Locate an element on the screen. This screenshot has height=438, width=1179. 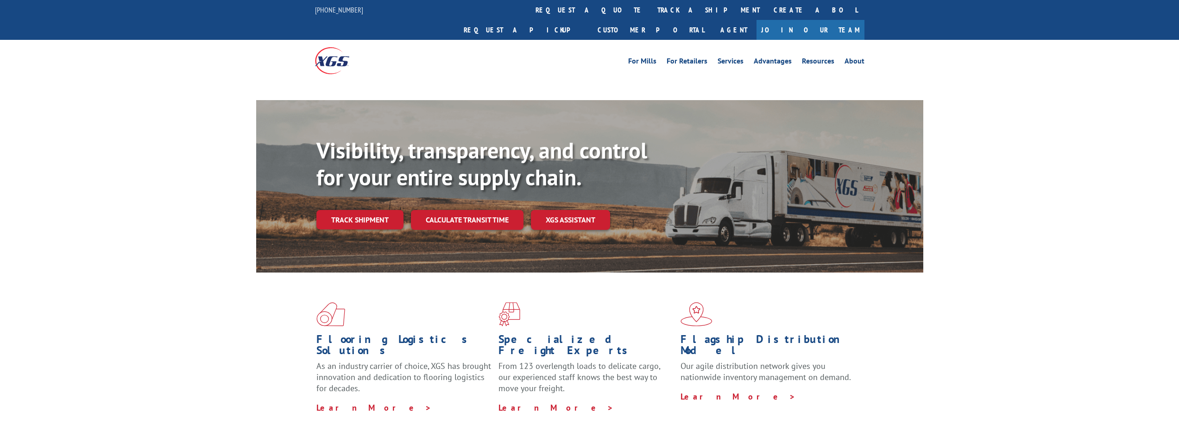
a: Advantages is located at coordinates (773, 63).